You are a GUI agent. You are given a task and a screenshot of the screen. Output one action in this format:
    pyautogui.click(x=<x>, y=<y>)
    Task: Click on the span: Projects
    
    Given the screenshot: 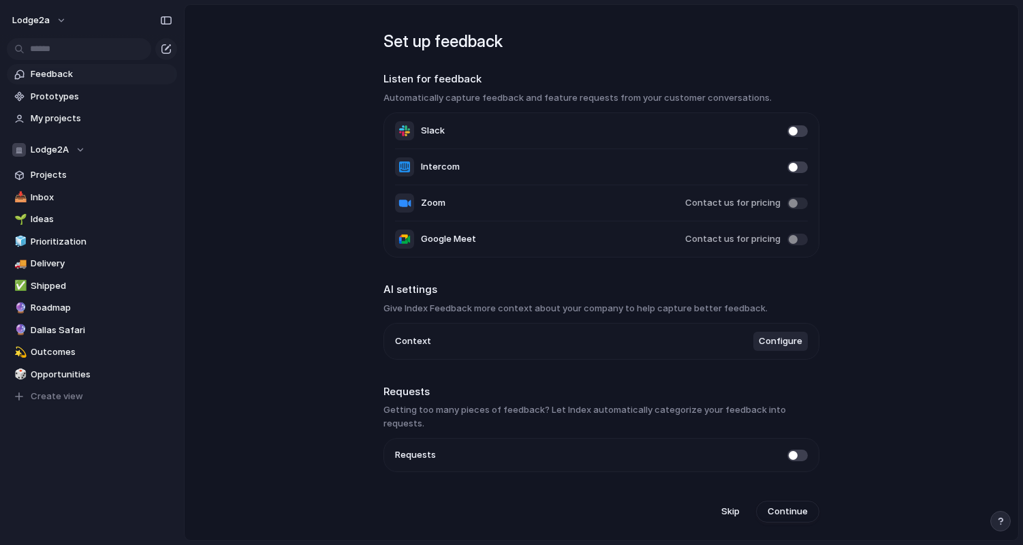 What is the action you would take?
    pyautogui.click(x=101, y=175)
    